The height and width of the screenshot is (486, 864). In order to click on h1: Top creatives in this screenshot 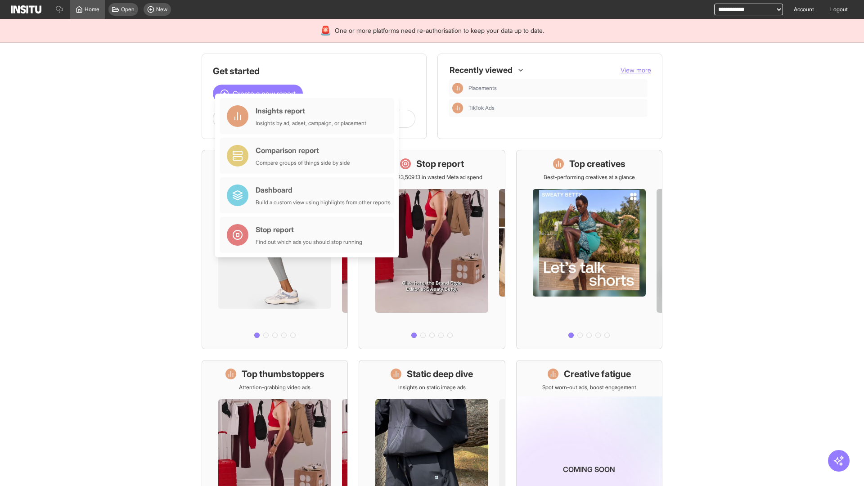, I will do `click(597, 164)`.